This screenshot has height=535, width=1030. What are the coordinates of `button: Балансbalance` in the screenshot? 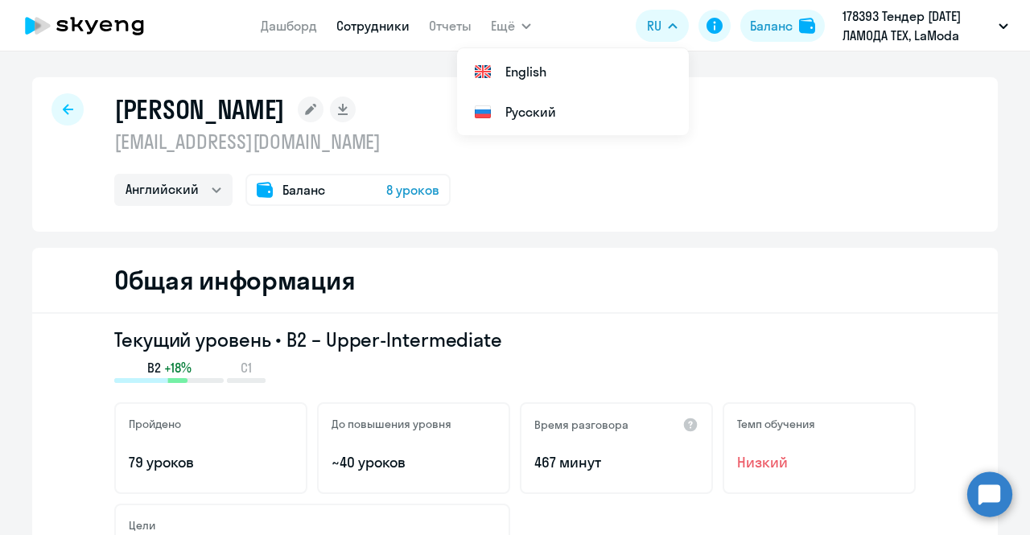 It's located at (782, 26).